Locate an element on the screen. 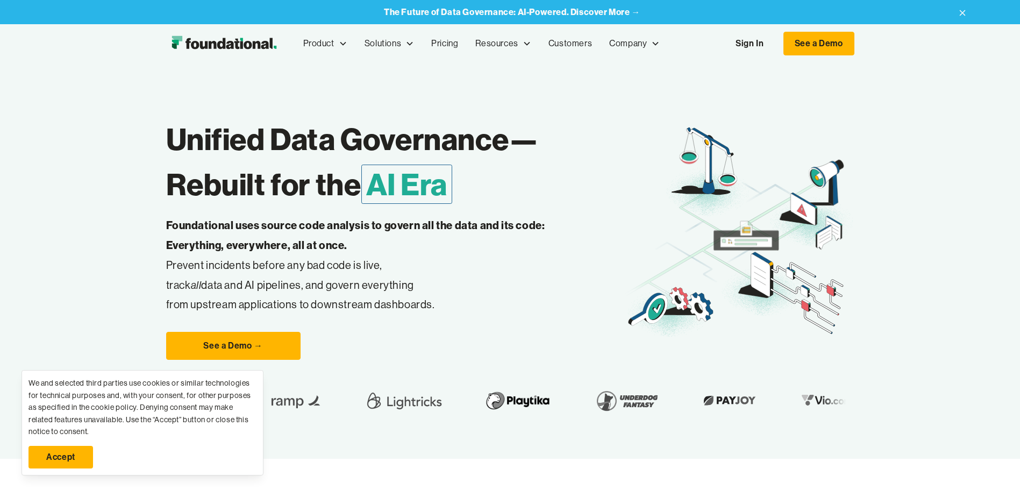 This screenshot has width=1020, height=497. img: Vio.com is located at coordinates (819, 400).